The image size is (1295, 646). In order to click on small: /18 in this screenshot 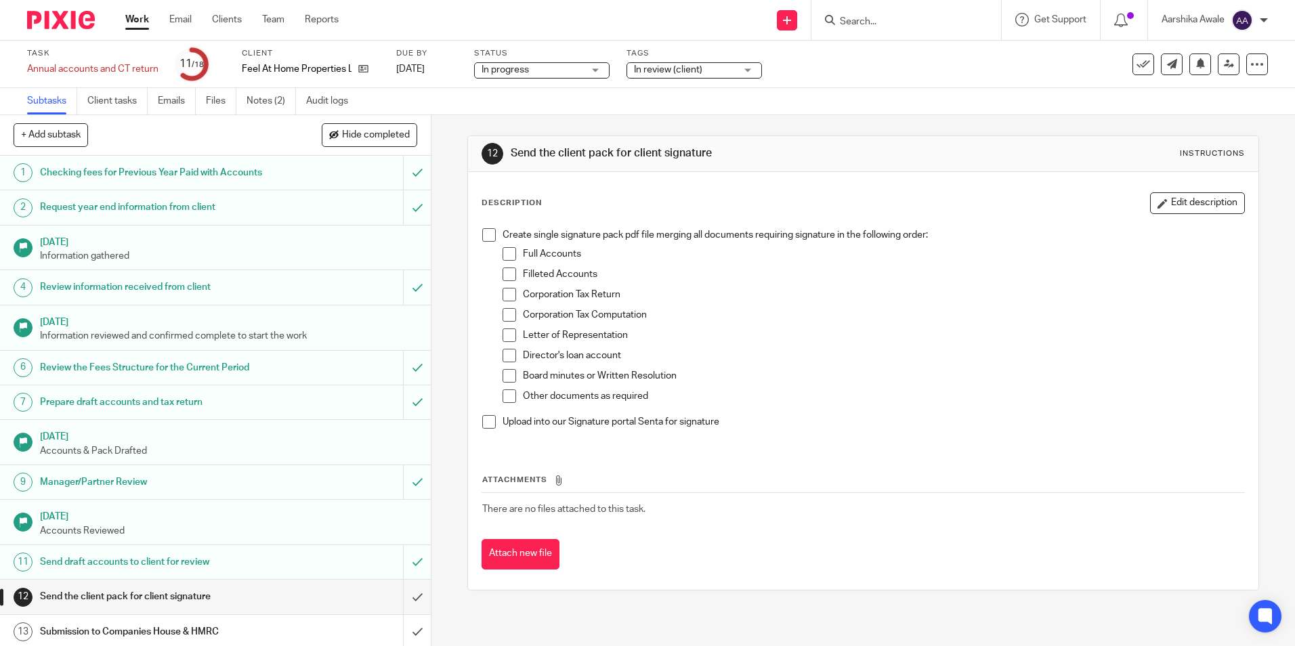, I will do `click(198, 64)`.